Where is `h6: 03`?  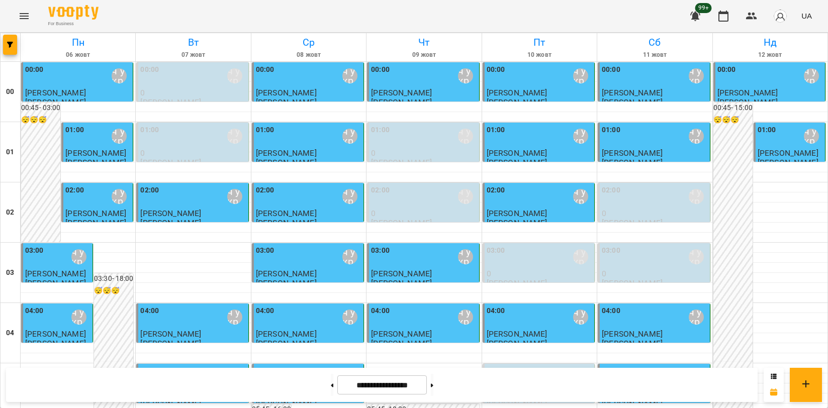 h6: 03 is located at coordinates (10, 273).